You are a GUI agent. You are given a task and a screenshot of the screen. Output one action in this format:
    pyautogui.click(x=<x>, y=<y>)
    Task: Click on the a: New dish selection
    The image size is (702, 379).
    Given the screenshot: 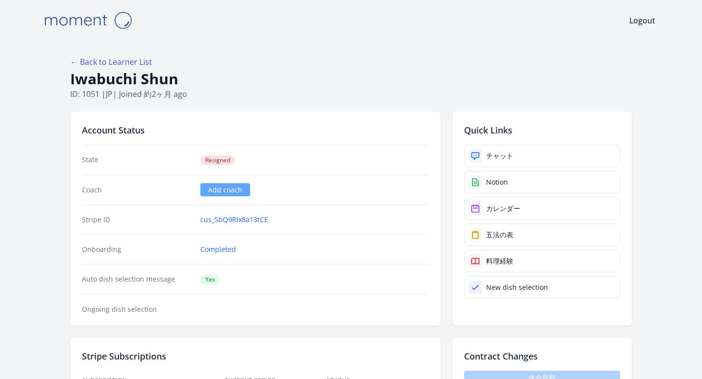 What is the action you would take?
    pyautogui.click(x=542, y=288)
    